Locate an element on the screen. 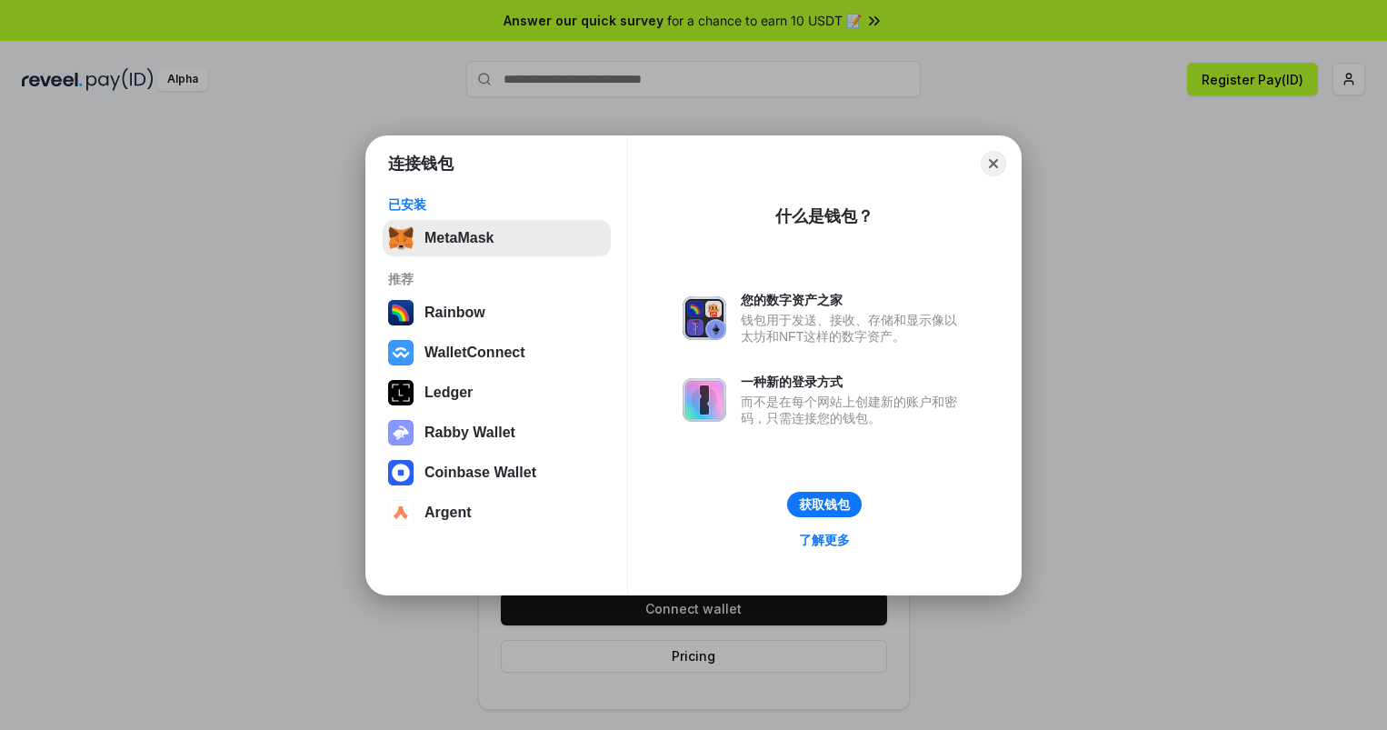 The image size is (1387, 730). img: svg+xml,%3Csvg%20fill%3D%22none%22%20height%3D%2233%22%20viewBox%3D%220%200%2035%2033%22%20width%... is located at coordinates (401, 238).